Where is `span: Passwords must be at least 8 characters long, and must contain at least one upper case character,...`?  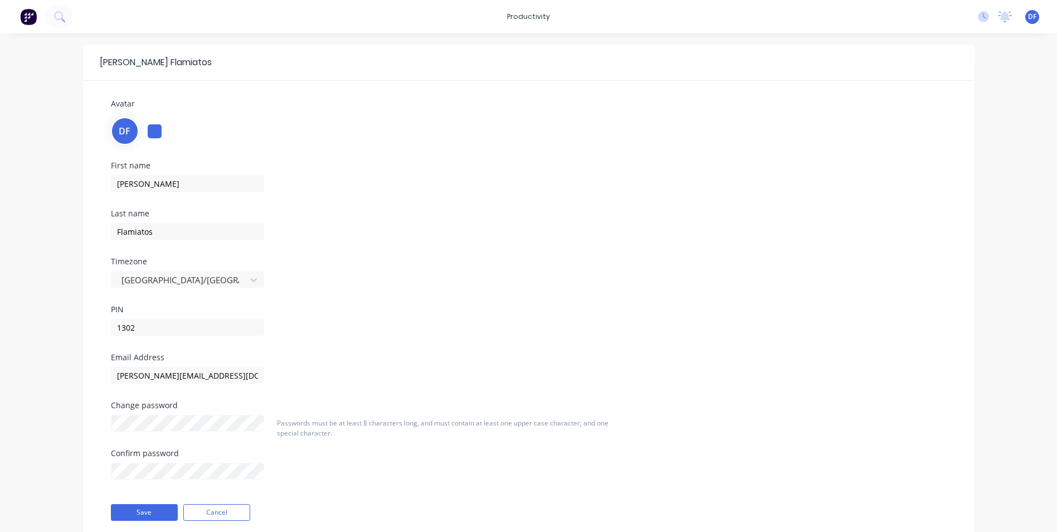
span: Passwords must be at least 8 characters long, and must contain at least one upper case character,... is located at coordinates (442, 427).